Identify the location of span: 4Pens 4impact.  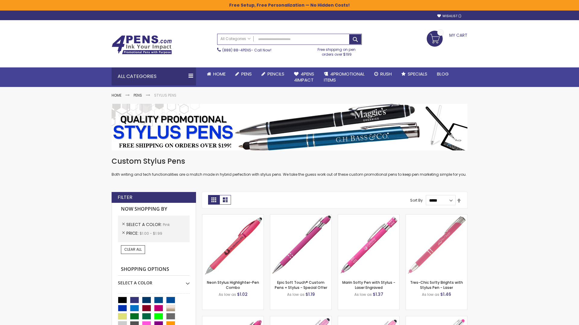
(304, 77).